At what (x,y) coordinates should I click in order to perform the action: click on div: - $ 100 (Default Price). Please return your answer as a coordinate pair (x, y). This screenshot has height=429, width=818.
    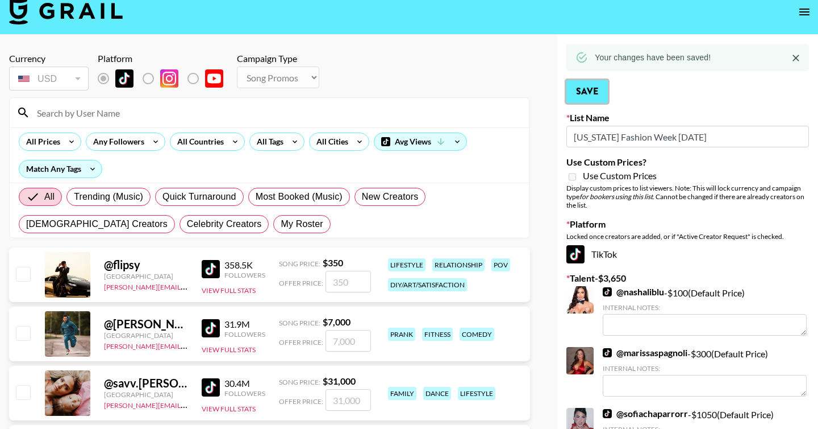
    Looking at the image, I should click on (705, 310).